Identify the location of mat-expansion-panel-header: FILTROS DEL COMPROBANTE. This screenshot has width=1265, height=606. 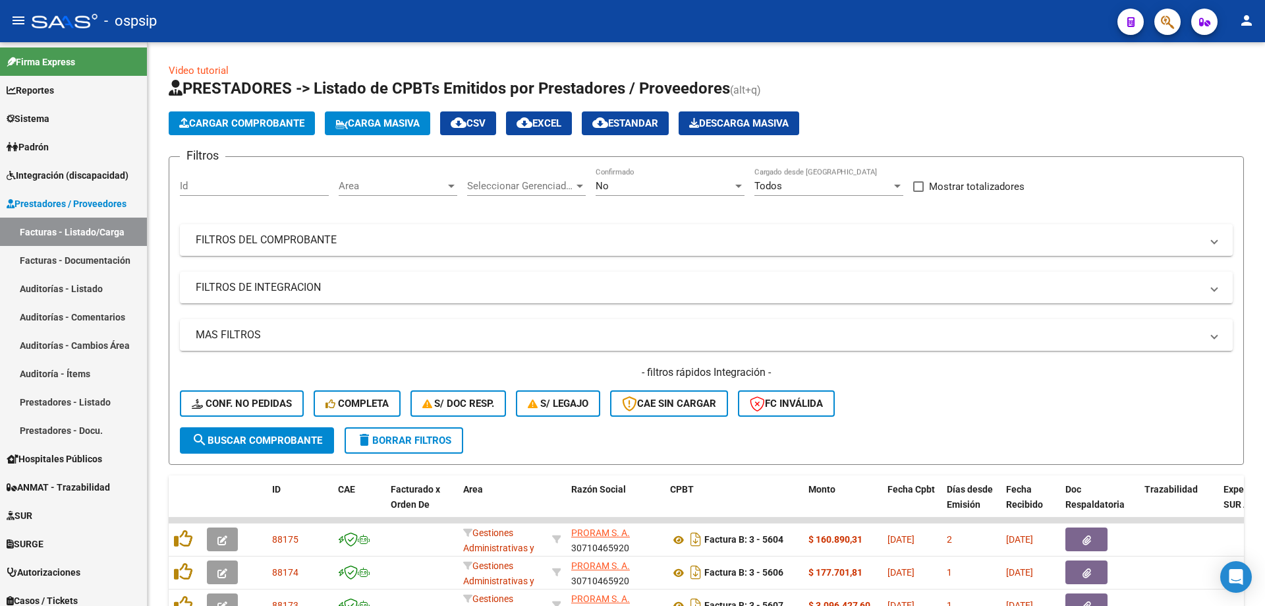
(706, 240).